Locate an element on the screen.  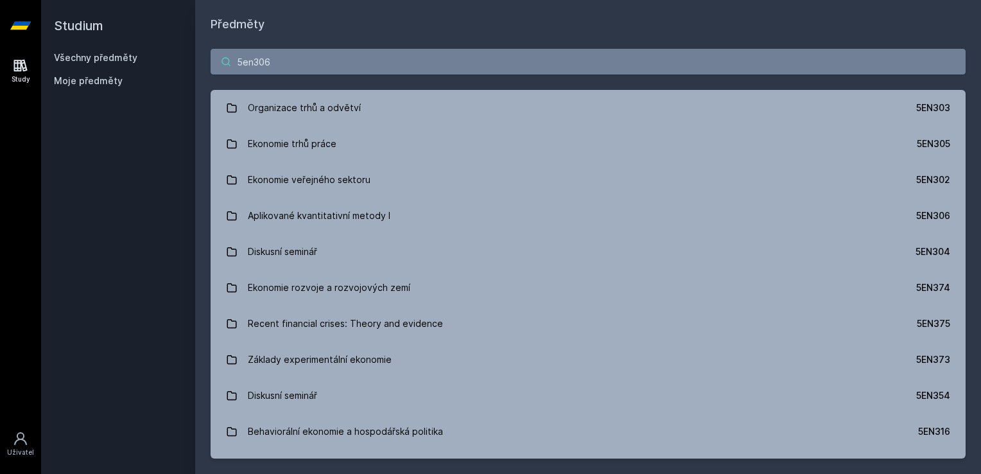
div: 5EN302 is located at coordinates (932, 180).